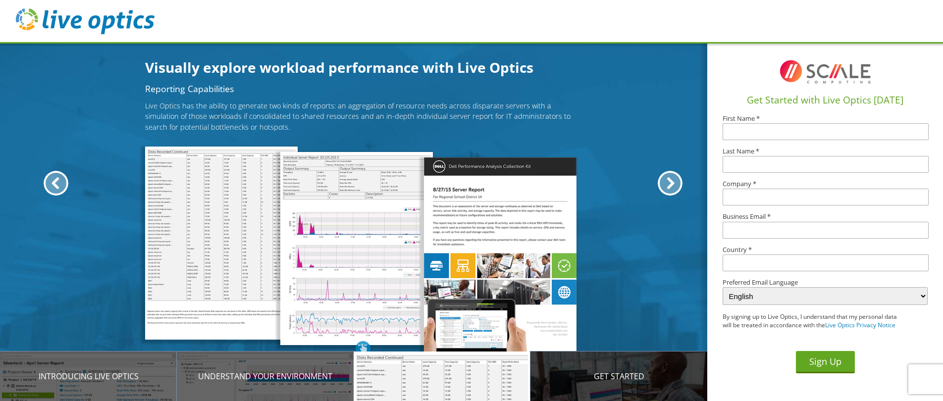  What do you see at coordinates (363, 89) in the screenshot?
I see `h2: Reporting Capabilities` at bounding box center [363, 89].